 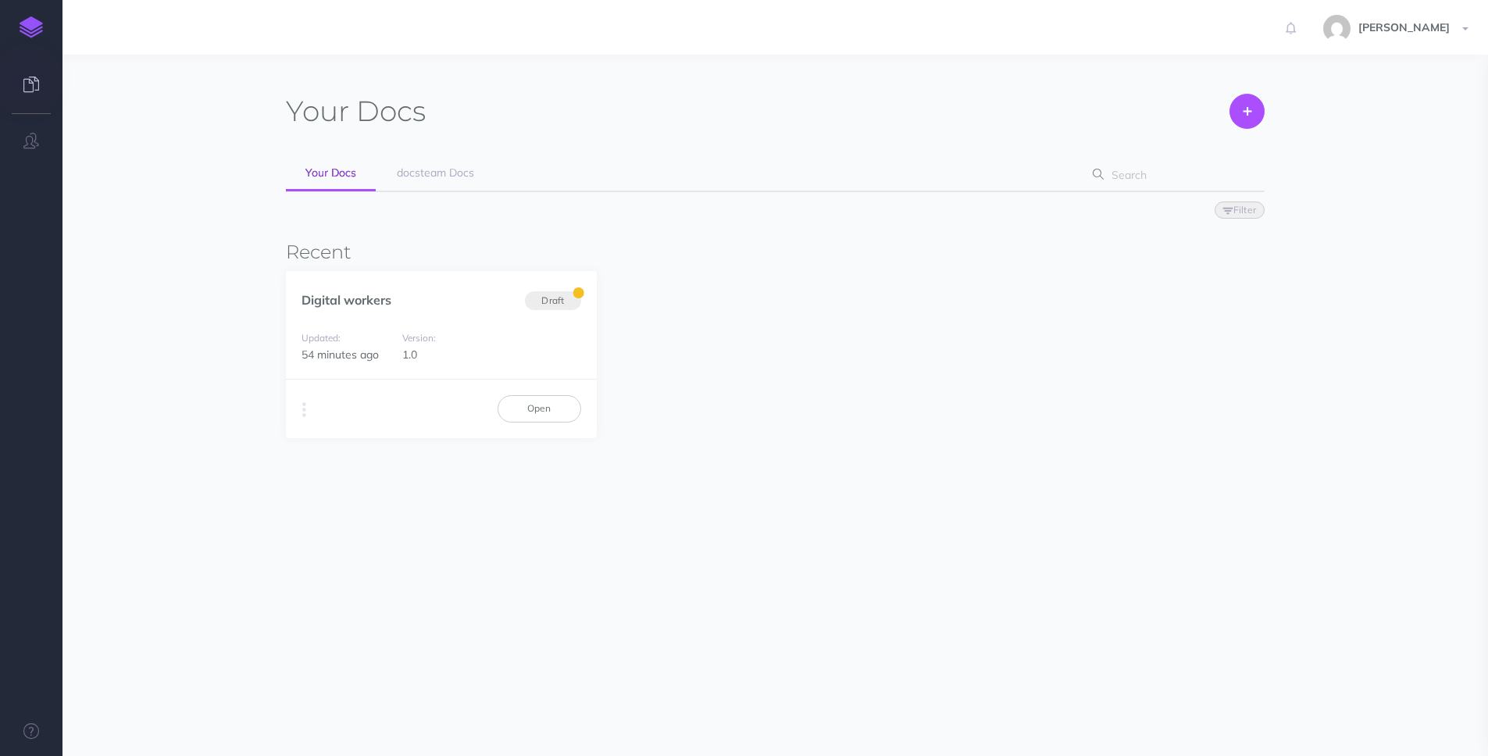 I want to click on i: More actions, so click(x=304, y=410).